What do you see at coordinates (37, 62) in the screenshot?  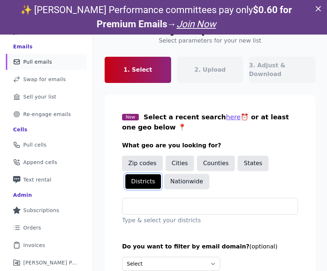 I see `span: Pull emails` at bounding box center [37, 62].